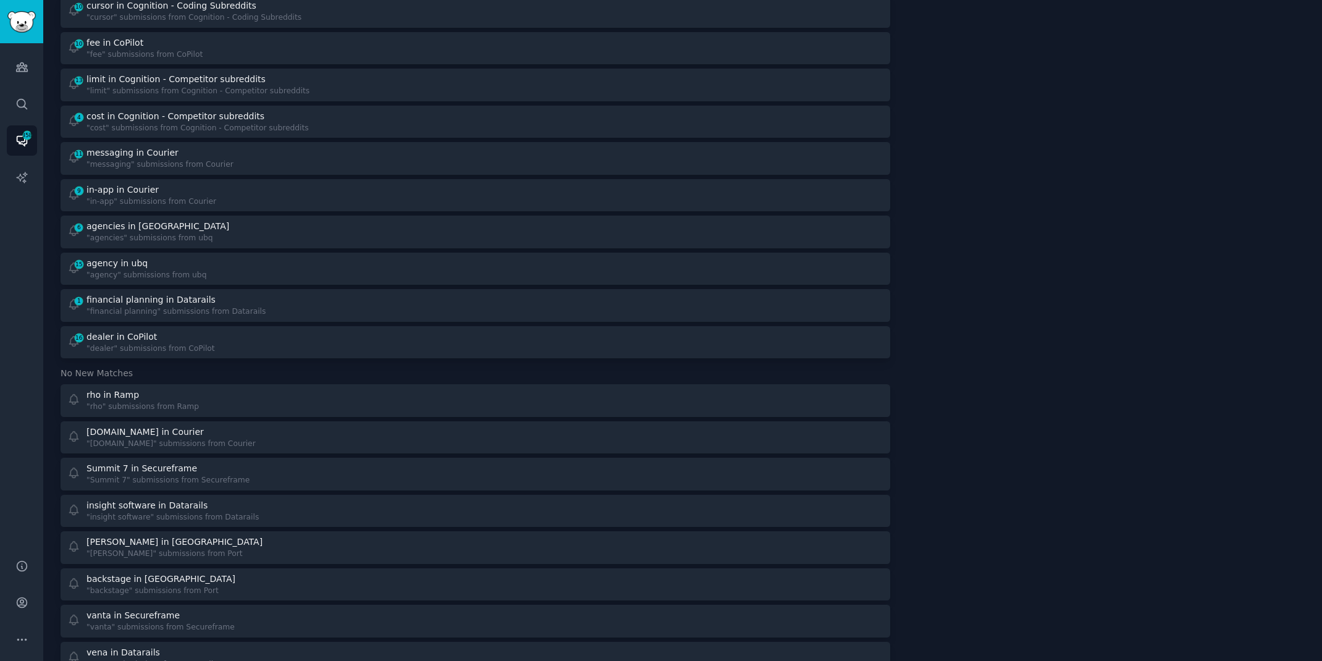 The height and width of the screenshot is (661, 1322). Describe the element at coordinates (475, 269) in the screenshot. I see `a: 15agency in ubq"agency" submissions from ubq` at that location.